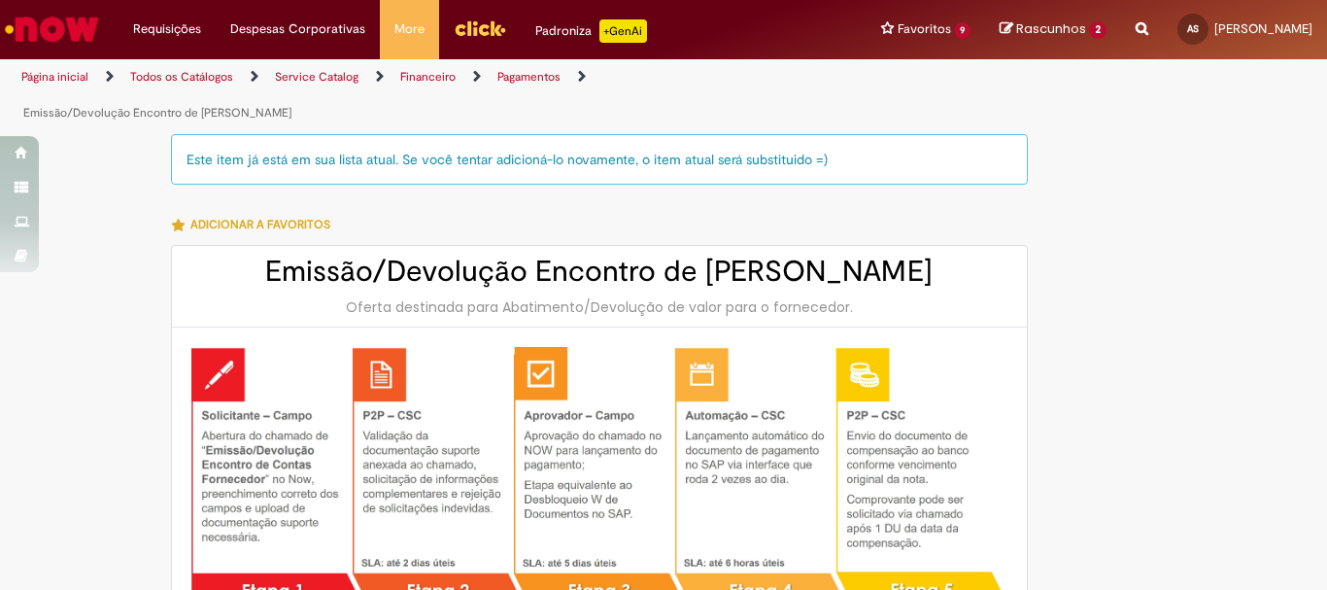 This screenshot has width=1327, height=590. I want to click on span: AS, so click(1193, 28).